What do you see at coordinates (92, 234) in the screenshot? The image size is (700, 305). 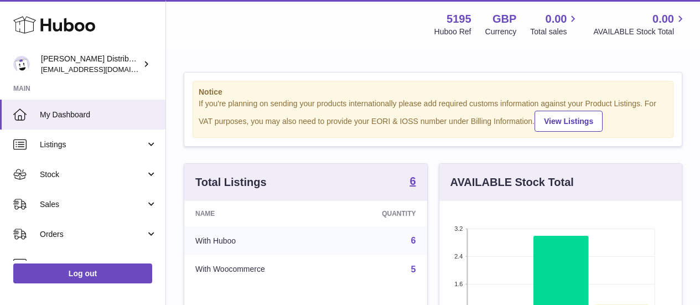 I see `span: Orders` at bounding box center [92, 234].